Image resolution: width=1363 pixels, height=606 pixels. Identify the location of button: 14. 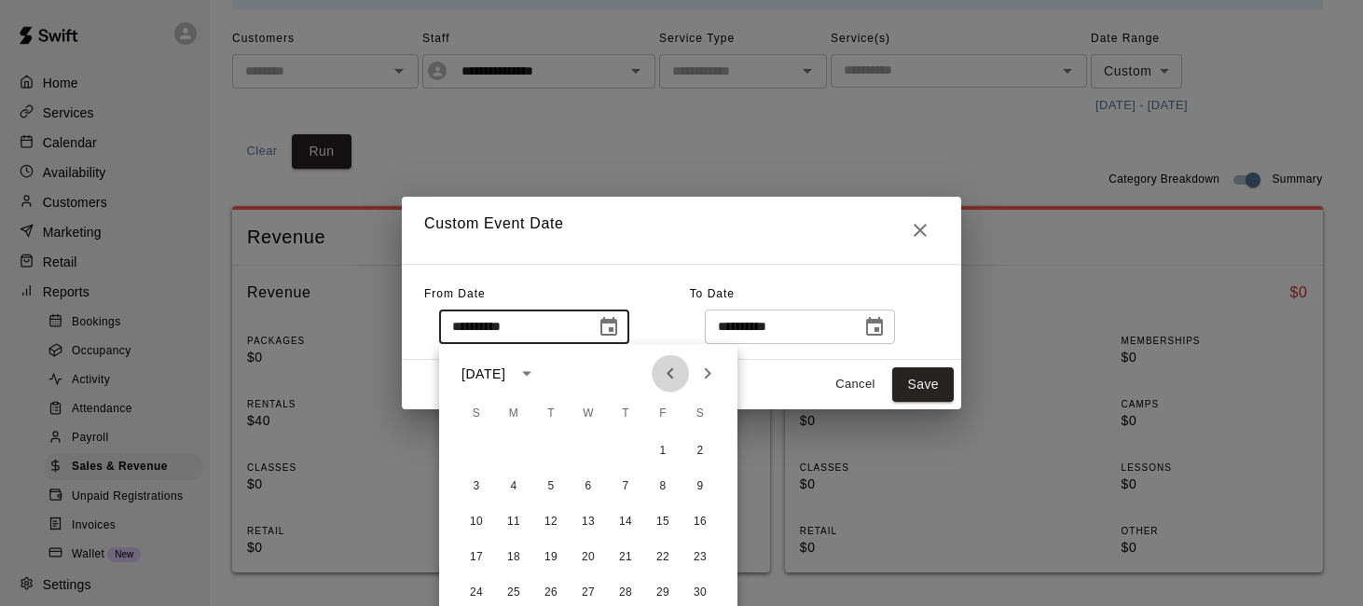
(626, 522).